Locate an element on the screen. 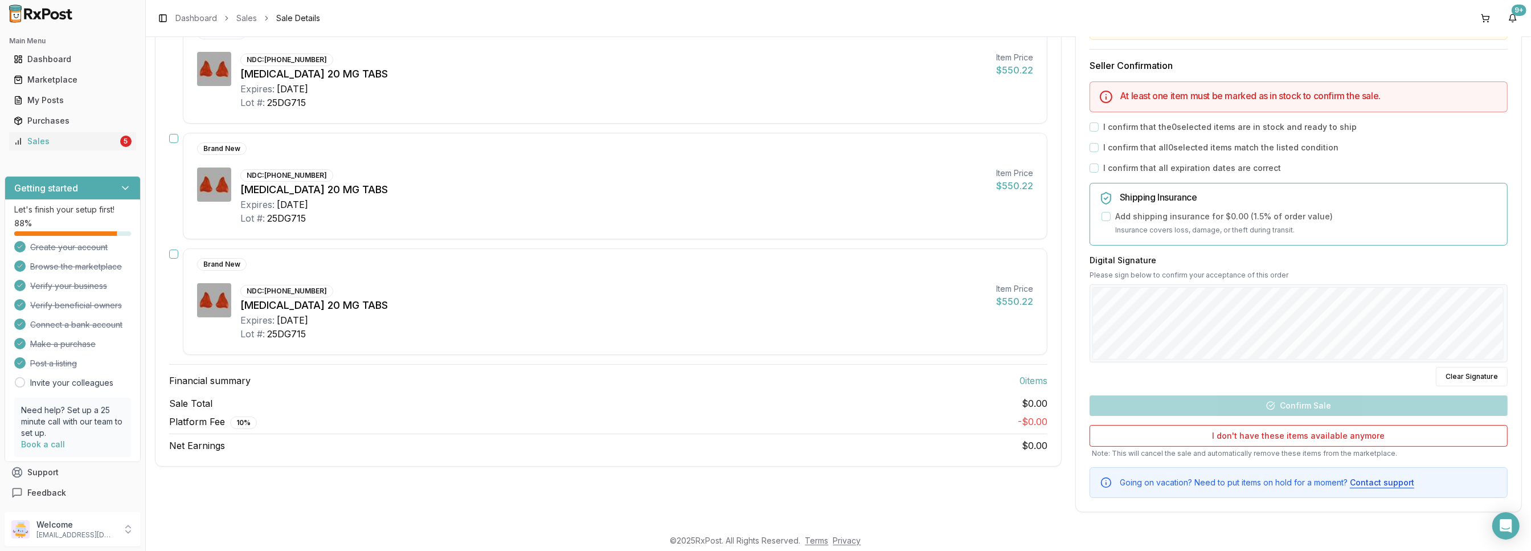  p: Note: This will cancel the sale and automatically remove these items from the marketplace. is located at coordinates (1299, 453).